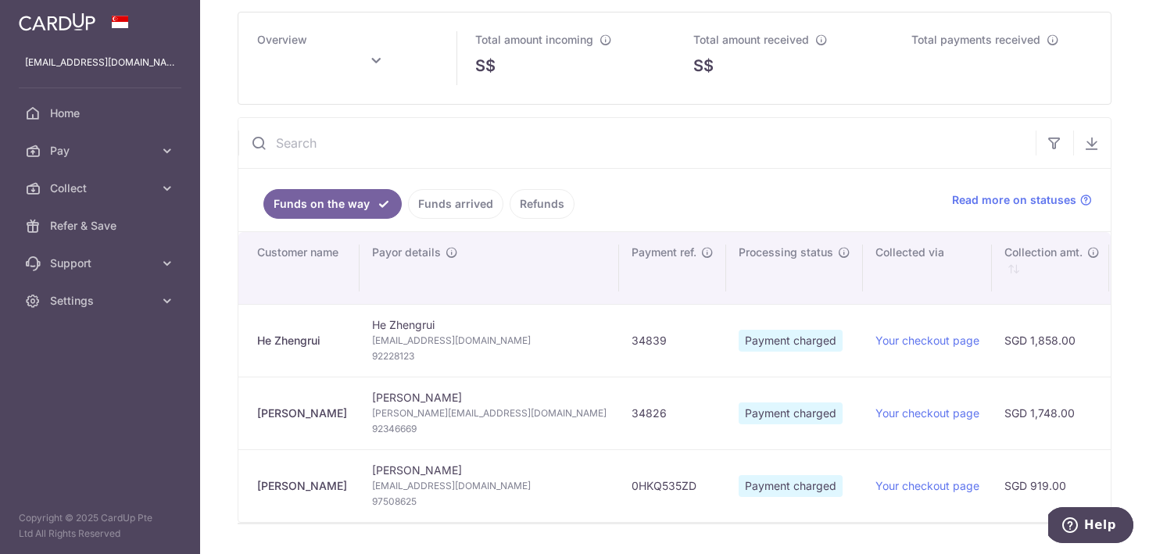  Describe the element at coordinates (672, 413) in the screenshot. I see `td: 34826` at that location.